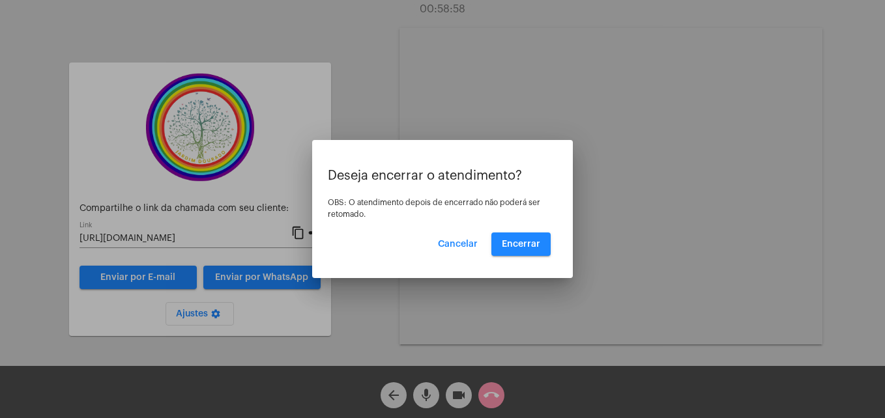 Image resolution: width=885 pixels, height=418 pixels. What do you see at coordinates (521, 244) in the screenshot?
I see `span: Encerrar` at bounding box center [521, 244].